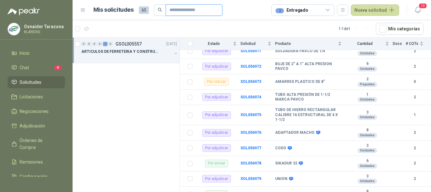 This screenshot has height=192, width=431. What do you see at coordinates (114, 10) in the screenshot?
I see `h1: Mis solicitudes` at bounding box center [114, 10].